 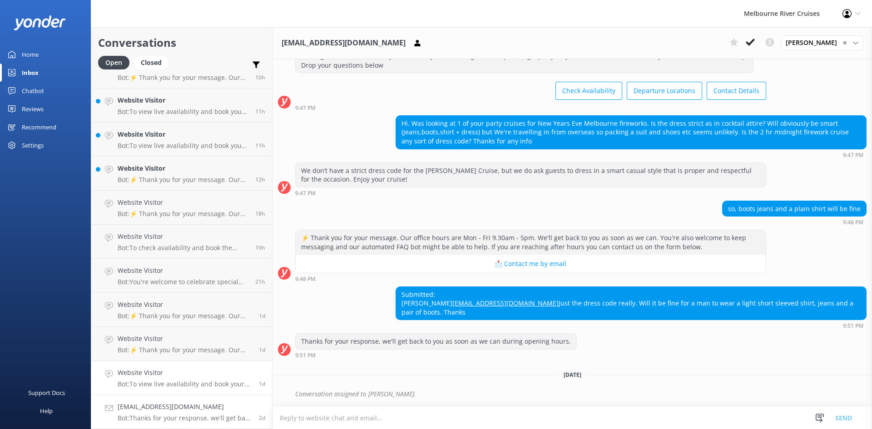 What do you see at coordinates (262, 350) in the screenshot?
I see `span: Oct 13 2025 04:37pm (UTC +11:00) Australia/Sydney` at bounding box center [262, 350].